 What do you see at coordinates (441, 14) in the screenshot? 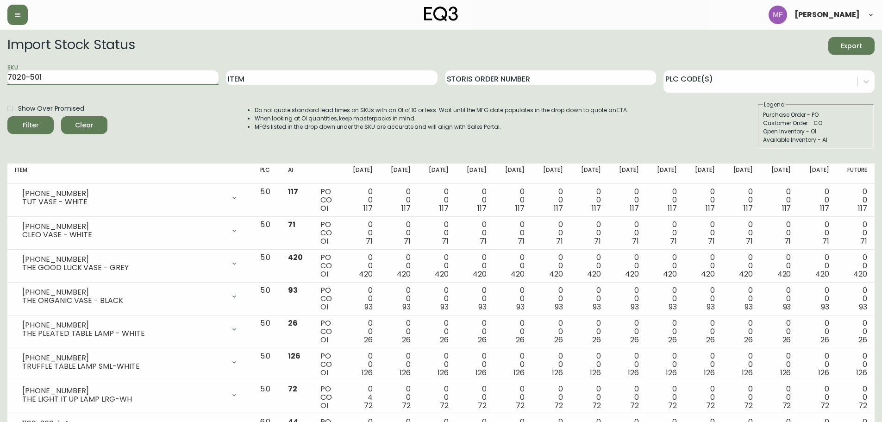
I see `img: logo` at bounding box center [441, 14].